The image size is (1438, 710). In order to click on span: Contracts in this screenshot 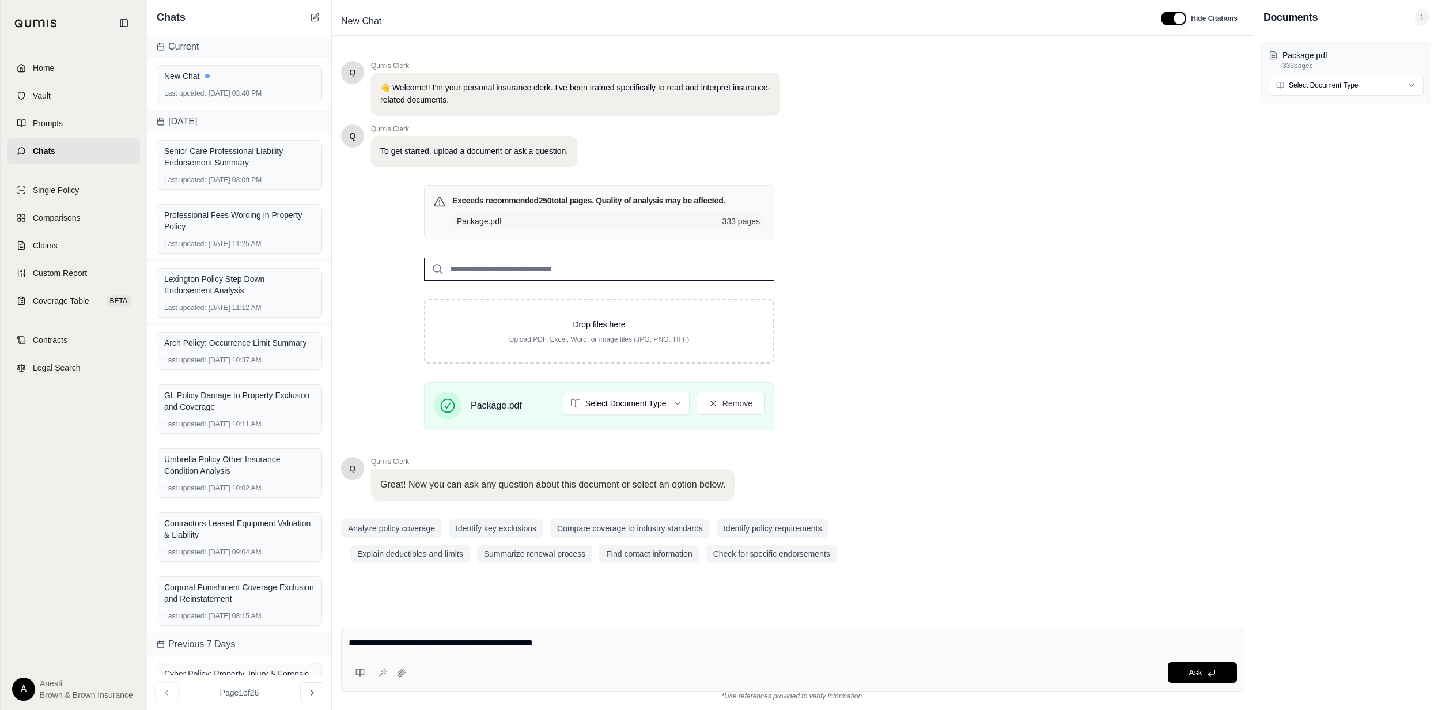, I will do `click(50, 340)`.